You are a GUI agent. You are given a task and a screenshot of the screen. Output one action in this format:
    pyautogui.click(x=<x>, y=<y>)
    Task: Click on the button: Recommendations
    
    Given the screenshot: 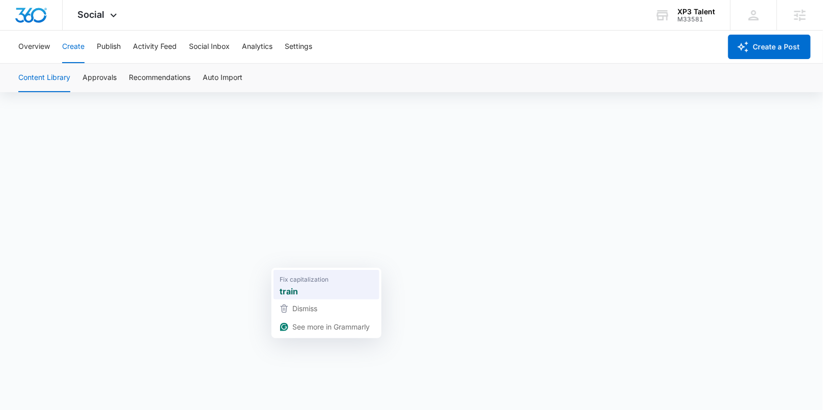 What is the action you would take?
    pyautogui.click(x=159, y=78)
    